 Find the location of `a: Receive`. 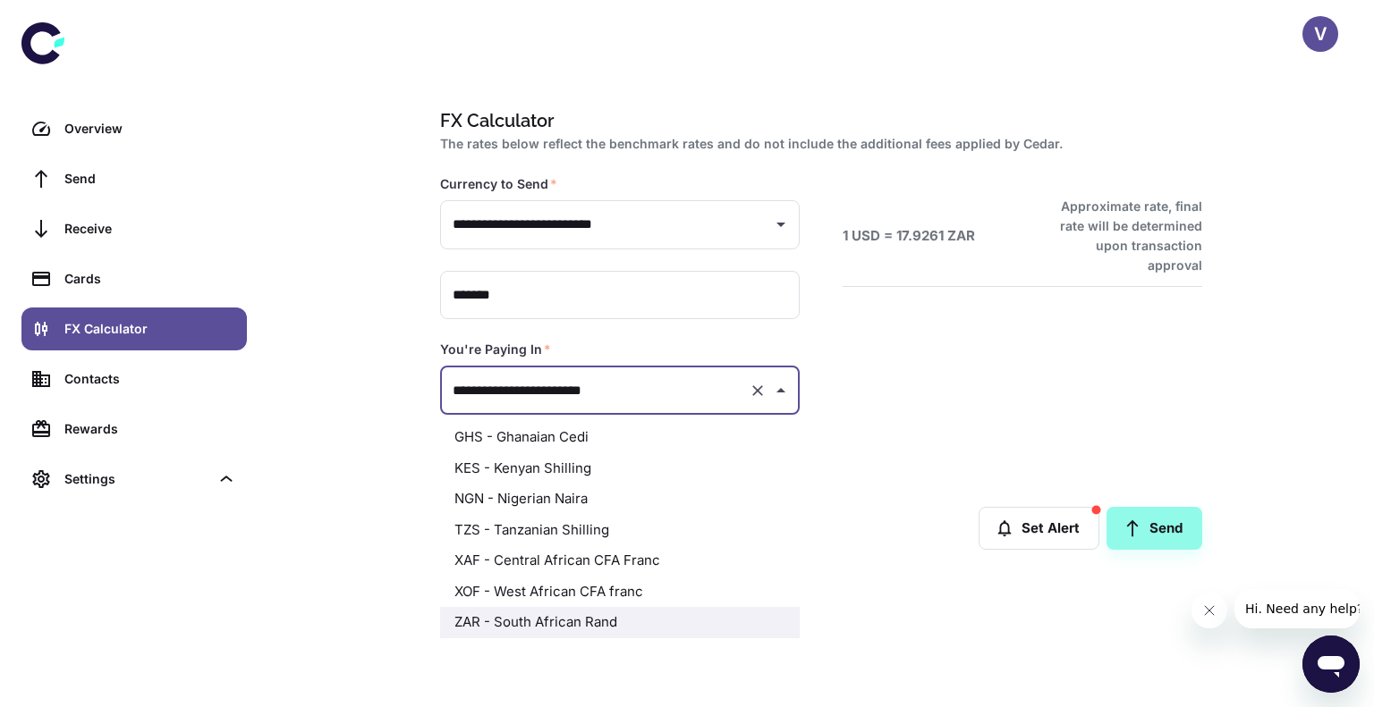

a: Receive is located at coordinates (134, 229).